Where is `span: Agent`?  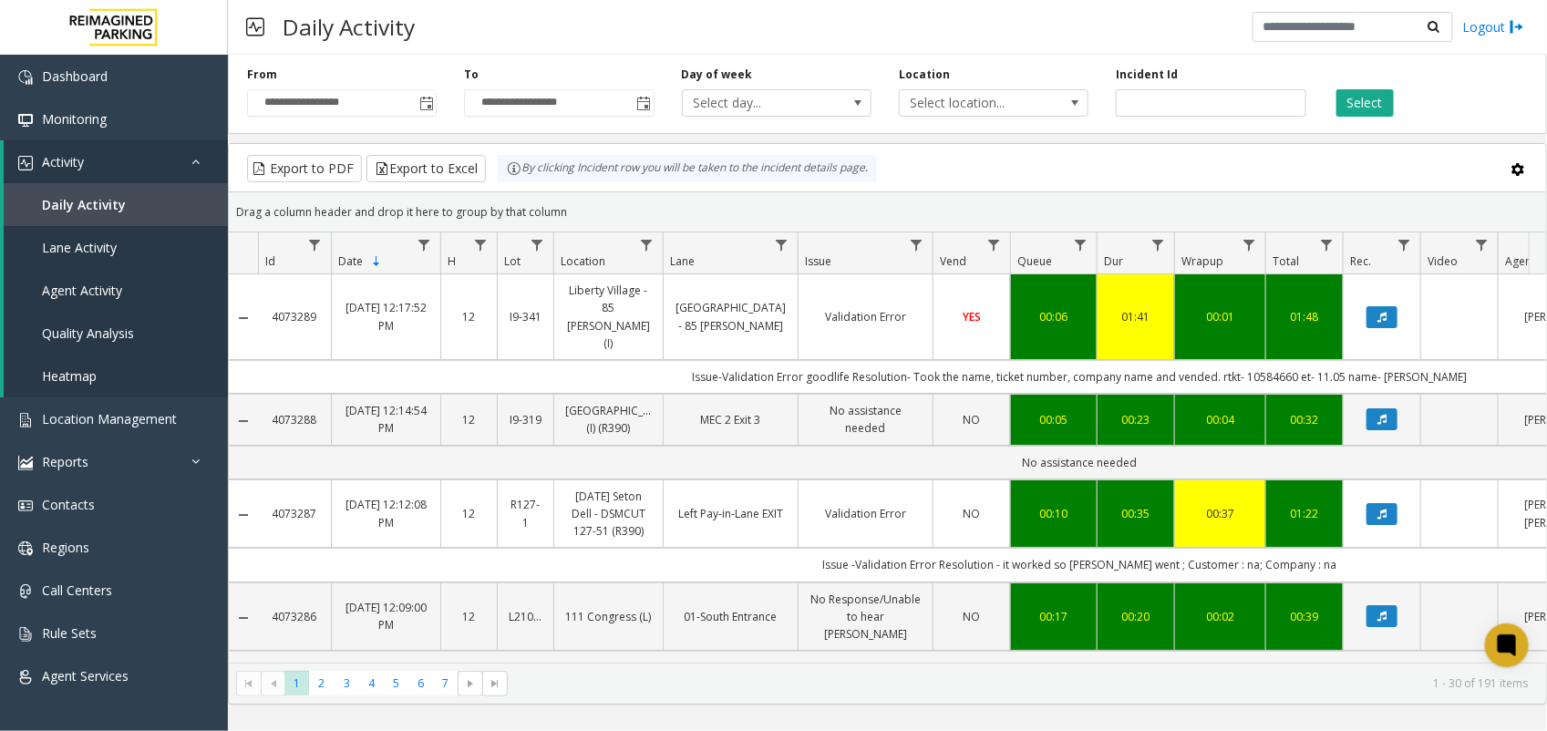 span: Agent is located at coordinates (1519, 261).